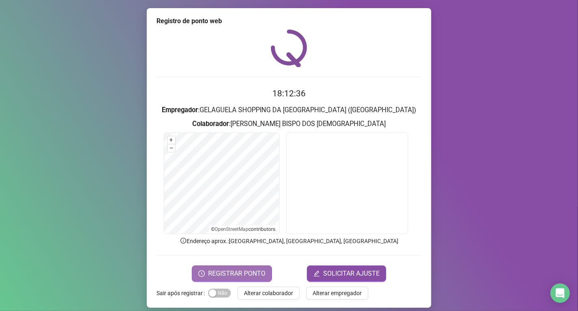 The width and height of the screenshot is (578, 311). I want to click on span: SOLICITAR AJUSTE, so click(351, 274).